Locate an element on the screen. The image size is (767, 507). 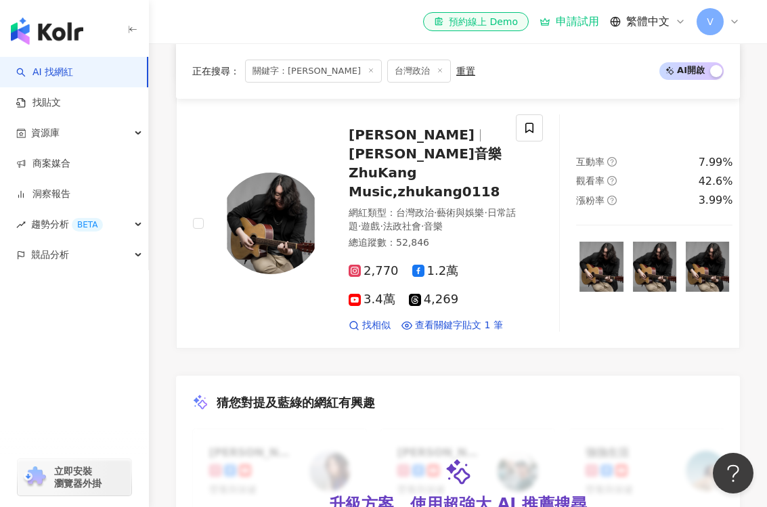
div: 網紅類型 ： is located at coordinates (434, 219).